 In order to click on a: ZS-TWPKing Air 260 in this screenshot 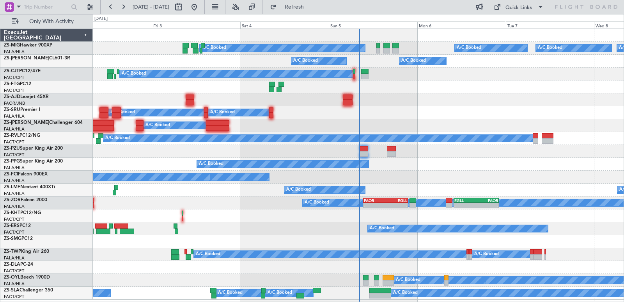, I will do `click(27, 251)`.